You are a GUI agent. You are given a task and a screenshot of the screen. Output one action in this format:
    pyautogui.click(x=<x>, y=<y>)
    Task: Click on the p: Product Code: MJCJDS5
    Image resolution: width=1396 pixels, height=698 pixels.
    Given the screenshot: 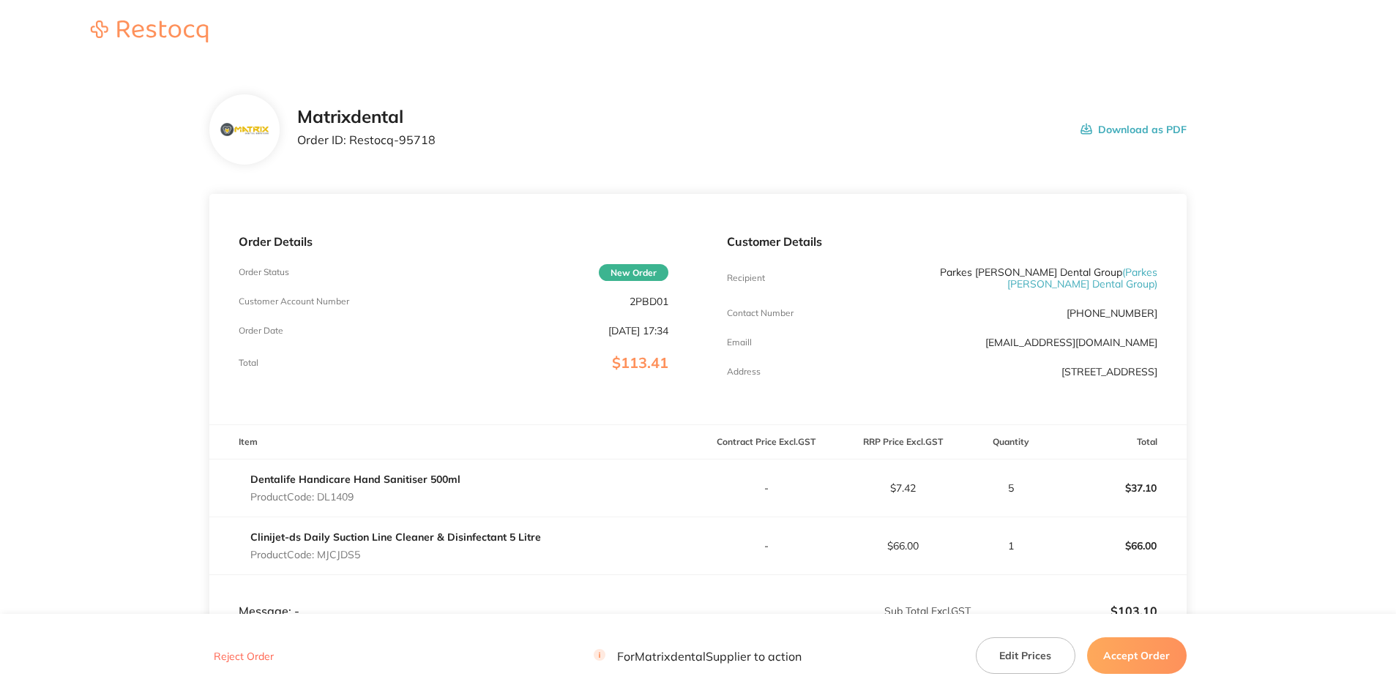 What is the action you would take?
    pyautogui.click(x=395, y=555)
    